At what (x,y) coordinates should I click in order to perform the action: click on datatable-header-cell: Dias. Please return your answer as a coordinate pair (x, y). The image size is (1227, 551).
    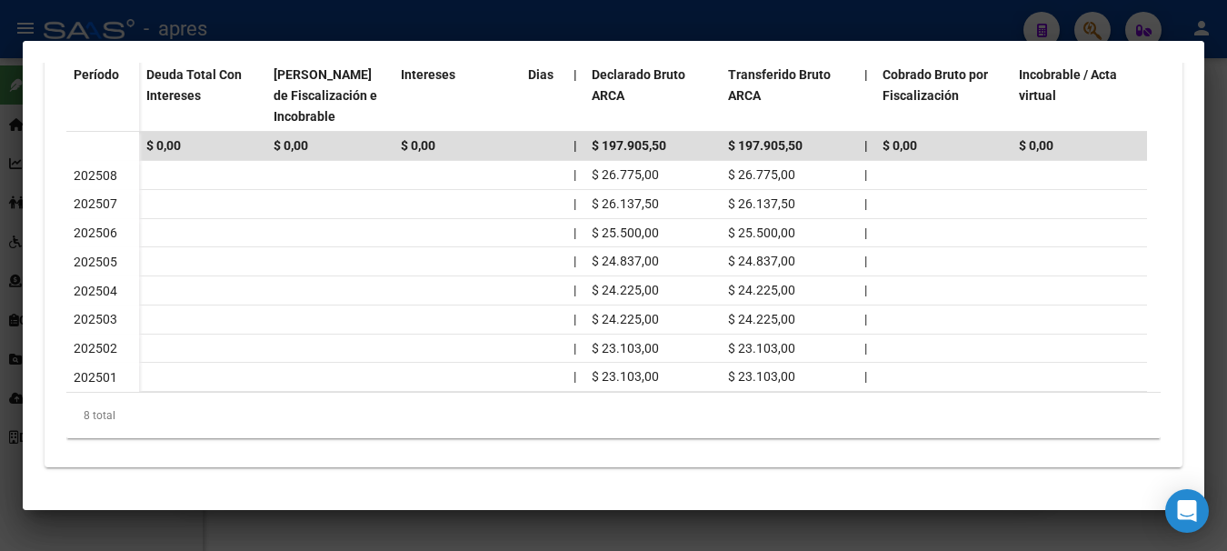
    Looking at the image, I should click on (544, 95).